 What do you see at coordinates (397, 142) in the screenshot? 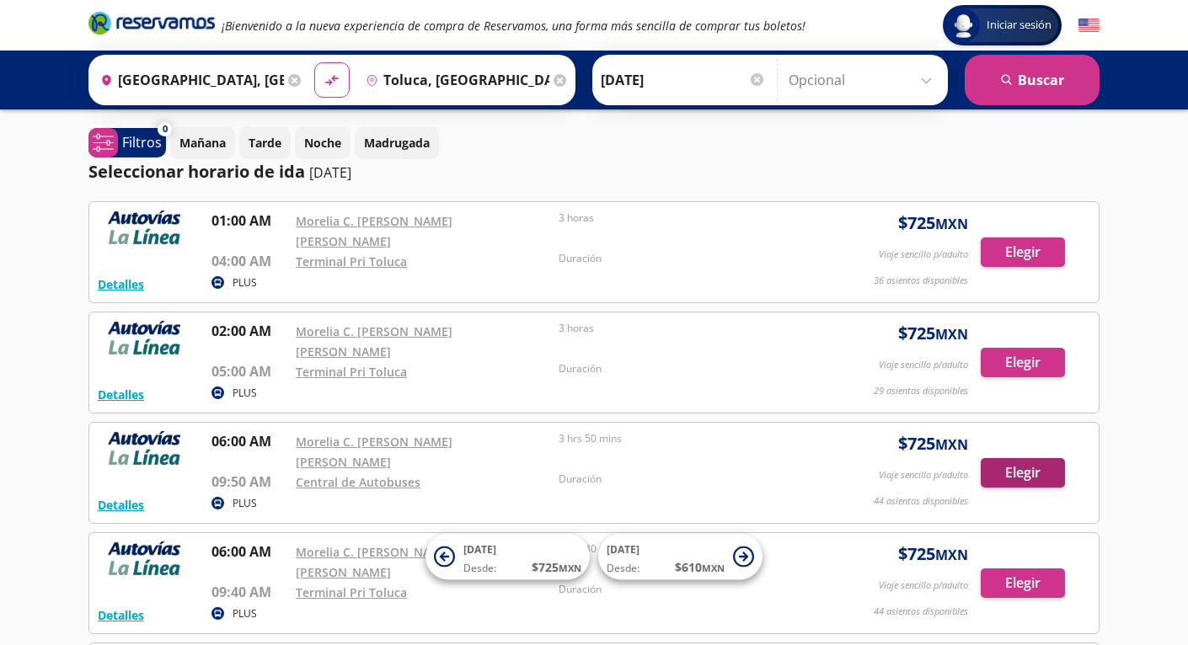
I see `p: Madrugada` at bounding box center [397, 142].